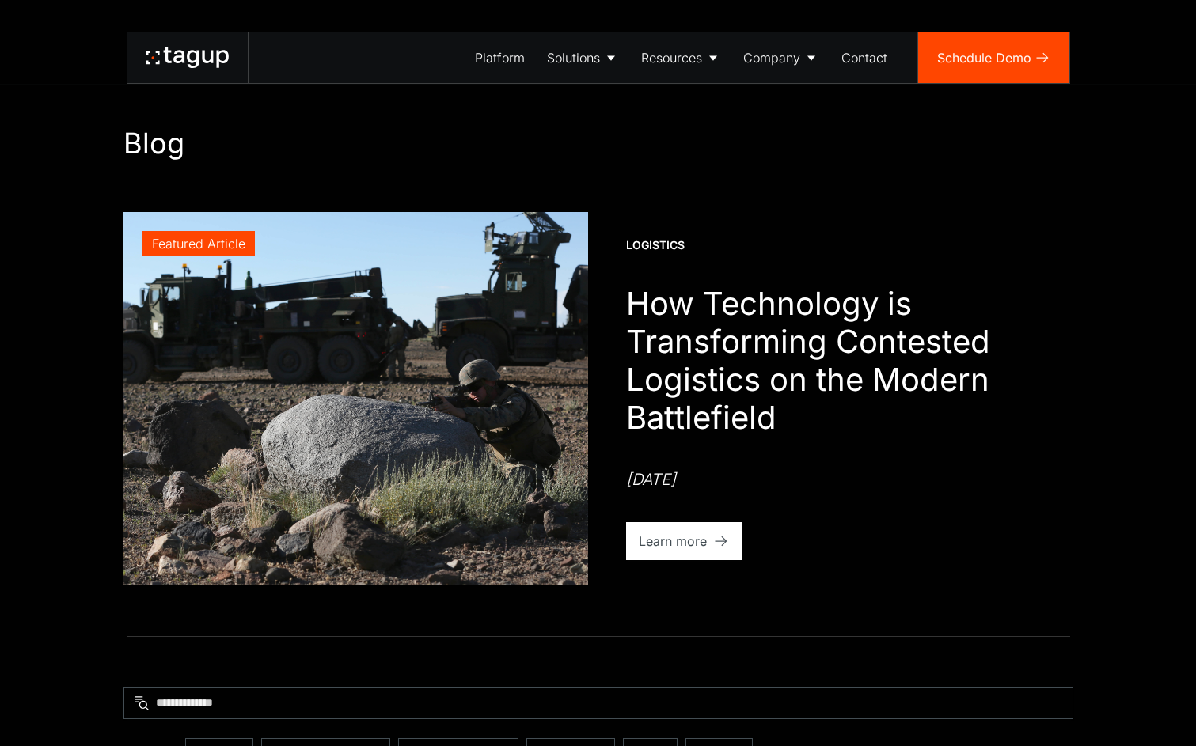  What do you see at coordinates (781, 58) in the screenshot?
I see `a: Company` at bounding box center [781, 58].